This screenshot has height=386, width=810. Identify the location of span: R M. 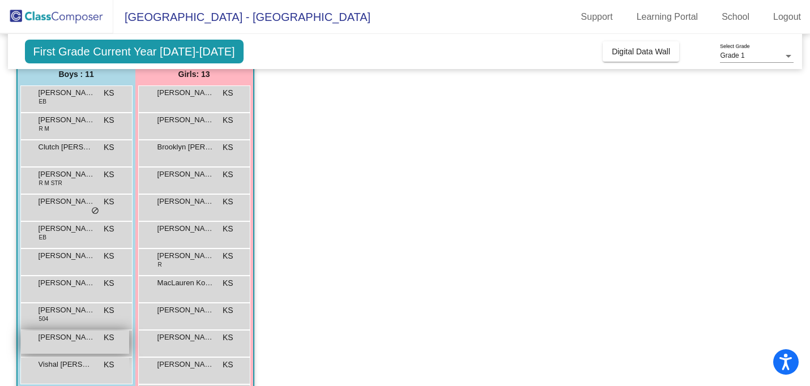
(44, 129).